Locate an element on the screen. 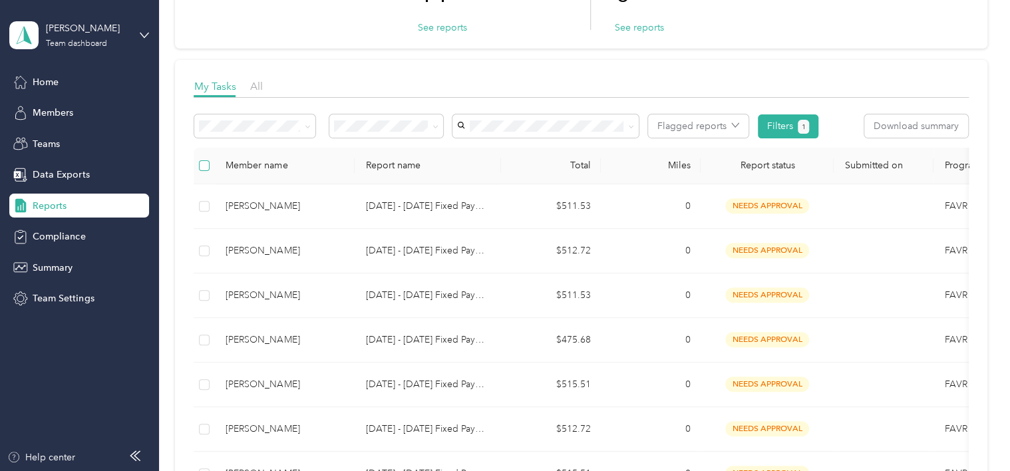 Image resolution: width=1010 pixels, height=471 pixels. td: $475.68 is located at coordinates (551, 340).